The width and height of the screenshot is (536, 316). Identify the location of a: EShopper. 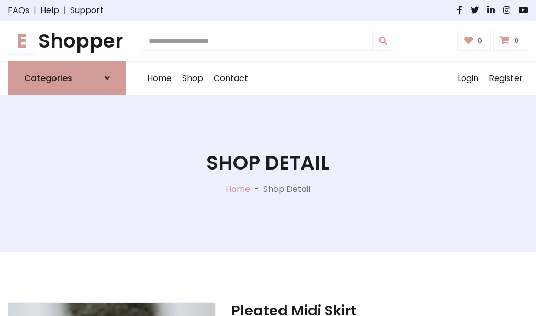
(67, 41).